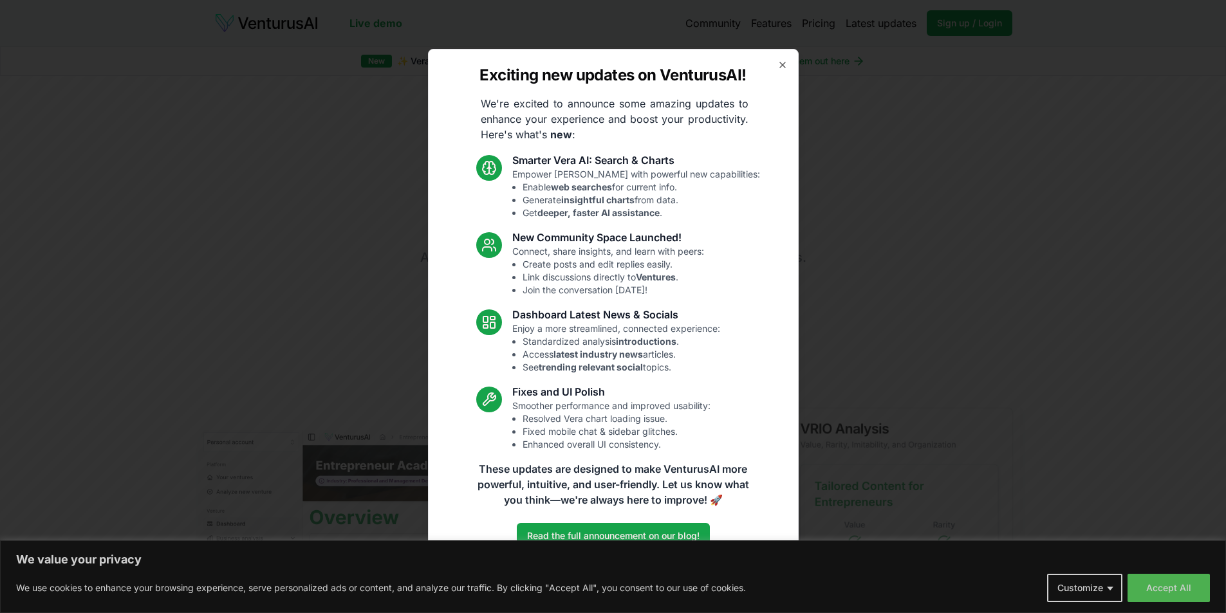  I want to click on li: Resolved Vera chart loading issue., so click(616, 419).